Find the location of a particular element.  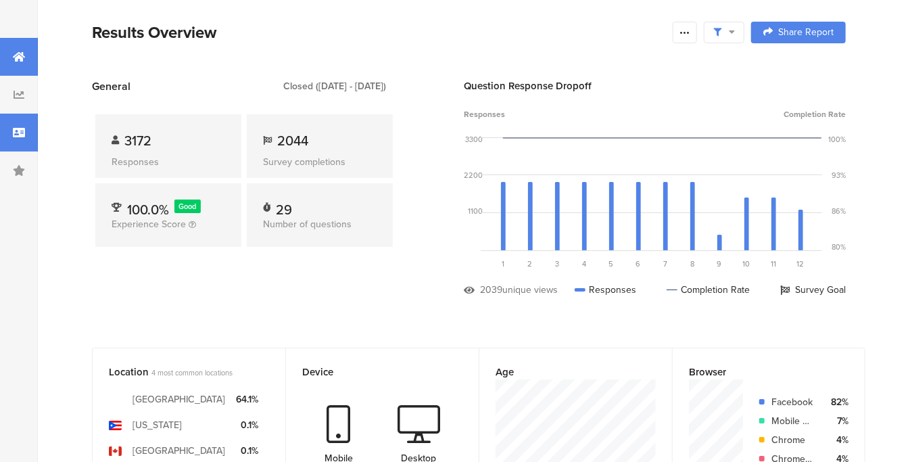

span: 4 most common locations is located at coordinates (192, 373).